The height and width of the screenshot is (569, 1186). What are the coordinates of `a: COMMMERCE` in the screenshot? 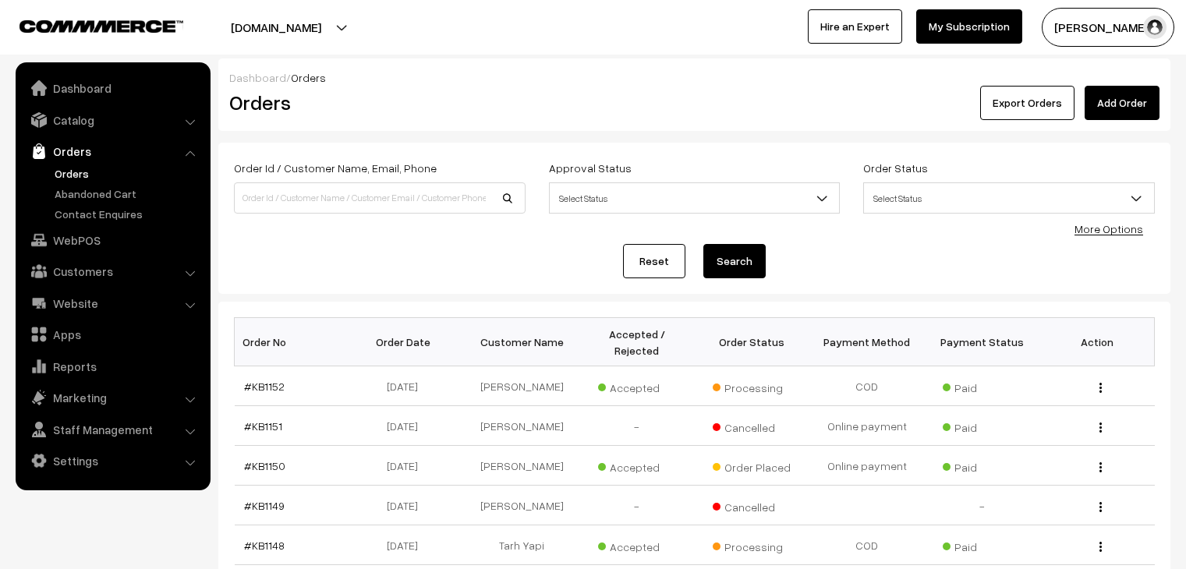 It's located at (87, 25).